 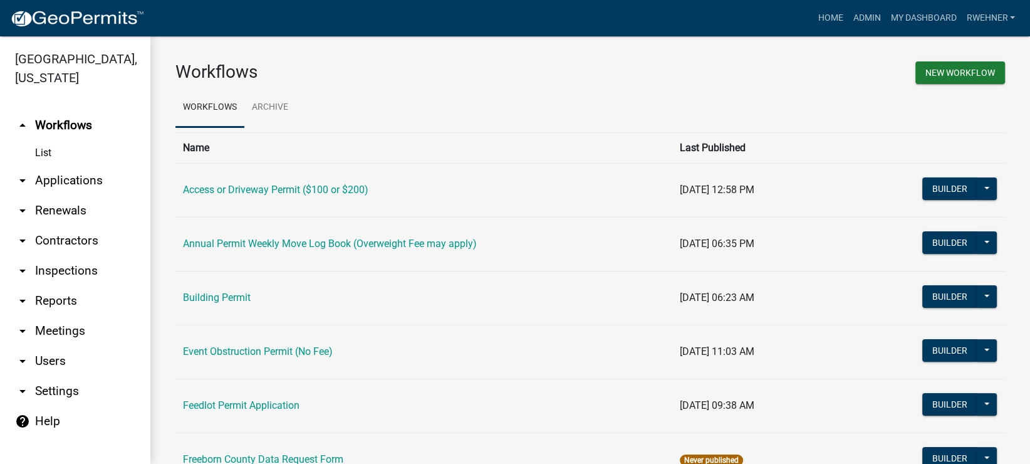 I want to click on a: Access or Driveway Permit ($100 or $200), so click(x=276, y=189).